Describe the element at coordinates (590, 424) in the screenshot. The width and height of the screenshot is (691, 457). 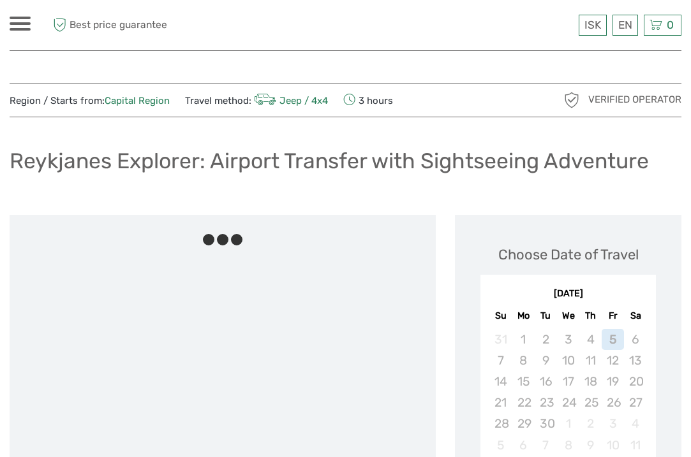
I see `div: Not available Thursday, October 2nd, 2025` at that location.